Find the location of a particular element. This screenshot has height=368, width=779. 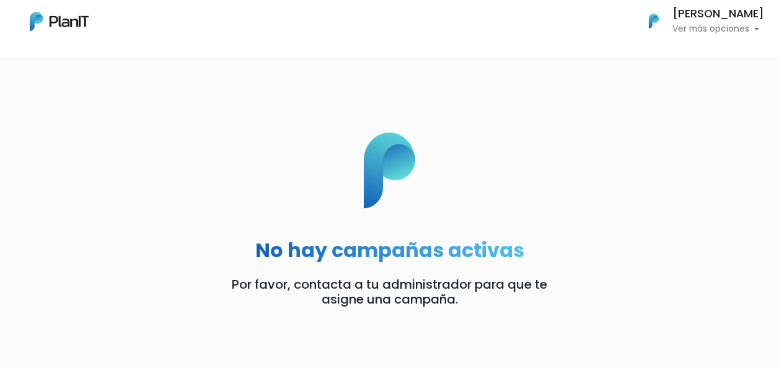

img: p_logo-cf95315c21ec54a07da33abe4a980685f2930ff06ee032fe1bfa050a97dd1b1f.svg is located at coordinates (389, 170).